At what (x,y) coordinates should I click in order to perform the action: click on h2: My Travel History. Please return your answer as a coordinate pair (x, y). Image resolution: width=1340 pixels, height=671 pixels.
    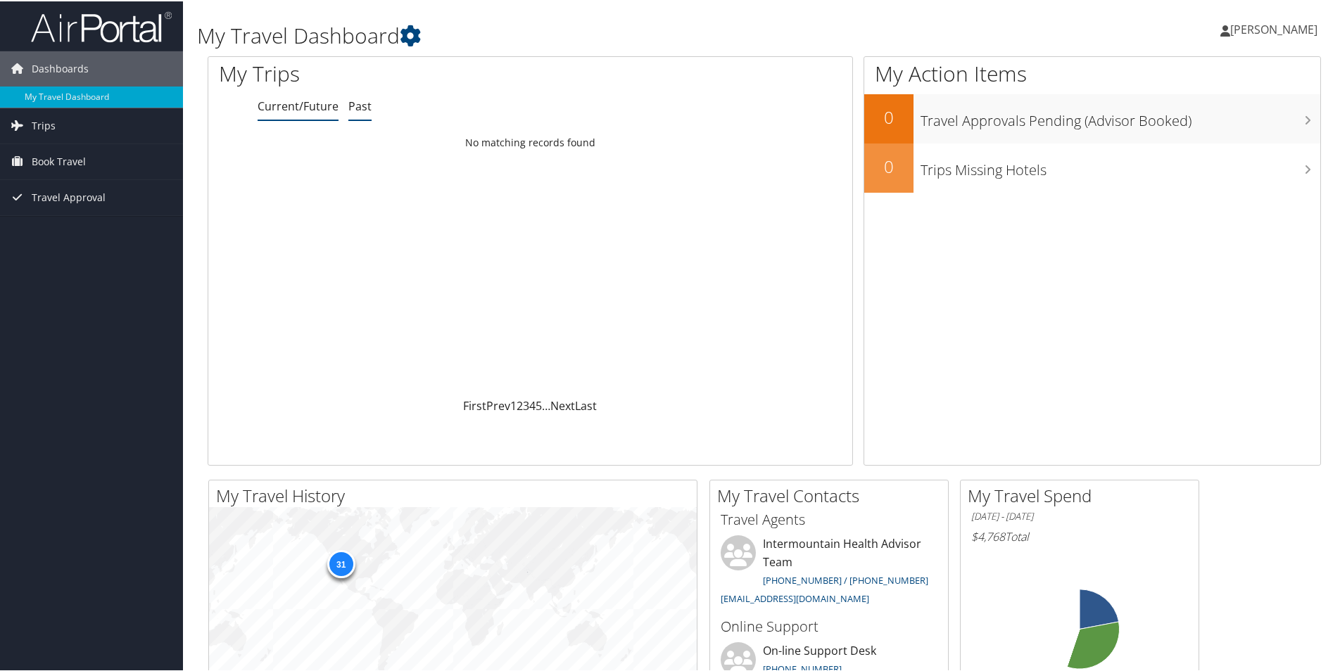
    Looking at the image, I should click on (456, 495).